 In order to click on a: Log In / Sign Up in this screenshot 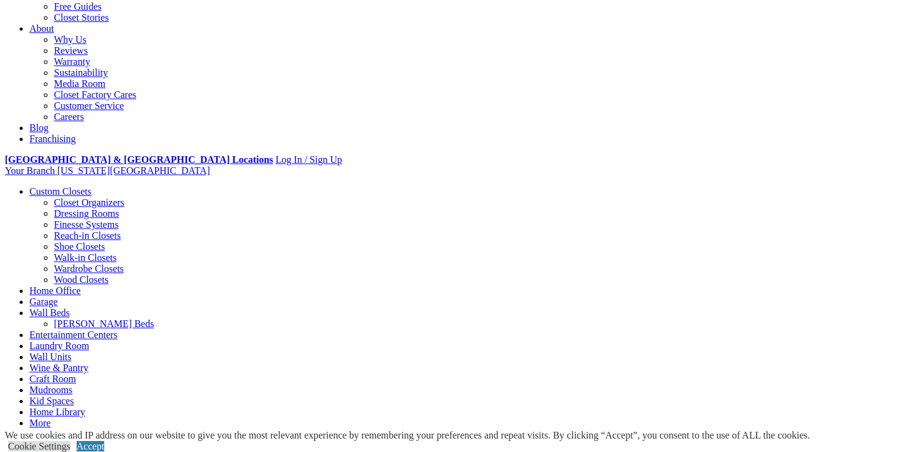, I will do `click(308, 159)`.